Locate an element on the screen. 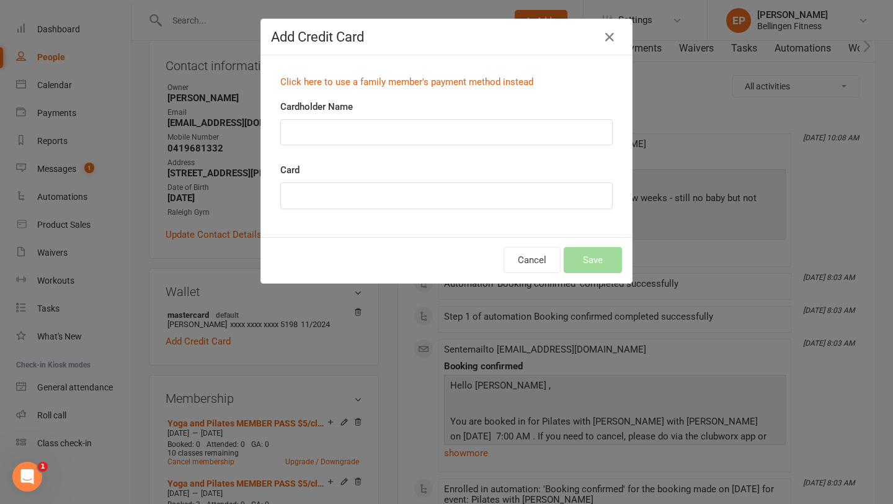  button: Cancel is located at coordinates (532, 260).